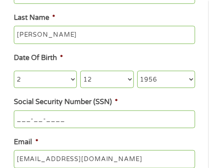  What do you see at coordinates (38, 58) in the screenshot?
I see `label: Date Of Birth` at bounding box center [38, 58].